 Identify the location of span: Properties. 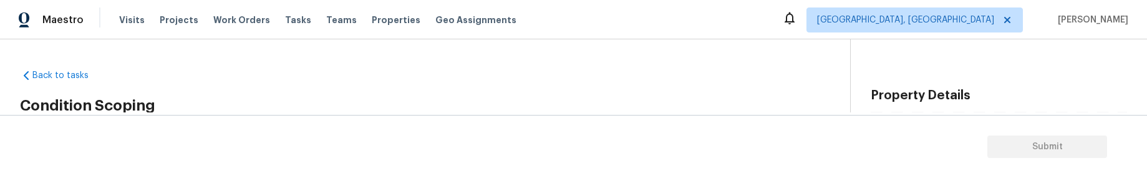
(396, 20).